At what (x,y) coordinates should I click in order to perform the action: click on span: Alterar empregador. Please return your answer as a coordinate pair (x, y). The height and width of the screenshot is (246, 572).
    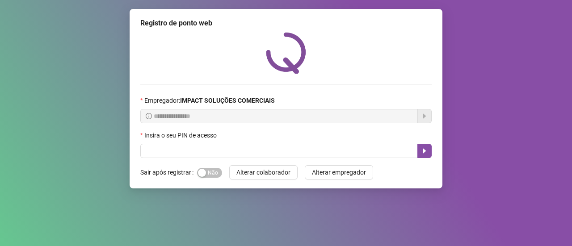
    Looking at the image, I should click on (339, 173).